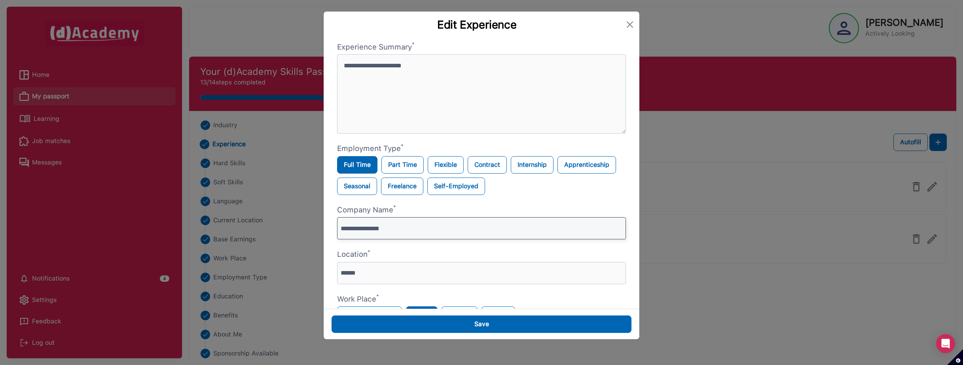 The image size is (963, 365). What do you see at coordinates (402, 186) in the screenshot?
I see `label: Freelance` at bounding box center [402, 186].